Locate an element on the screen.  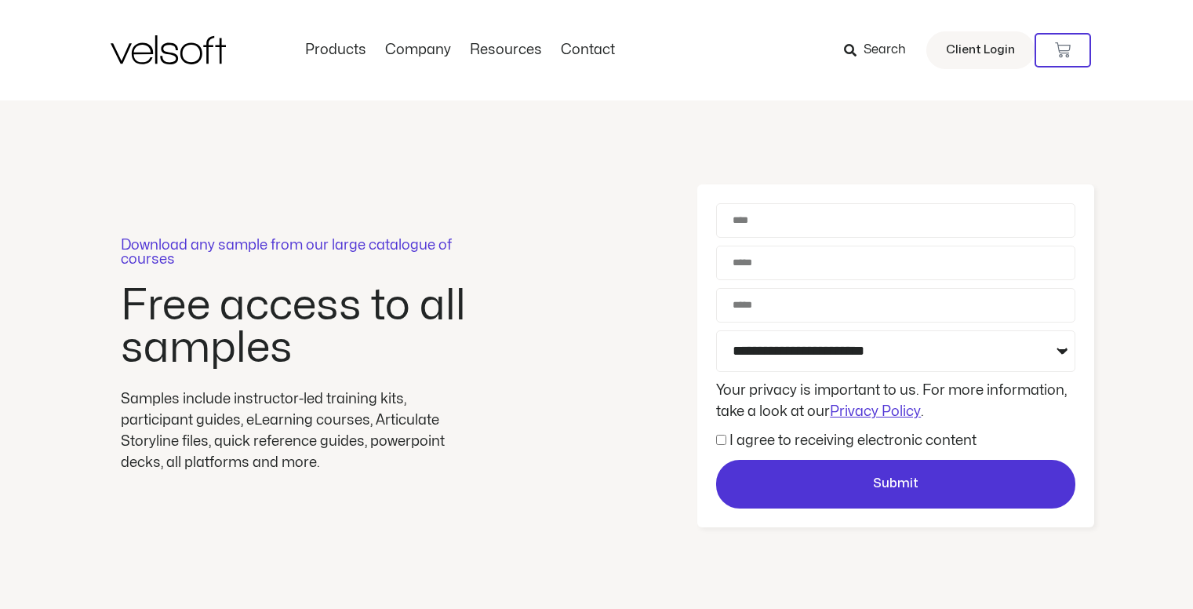
span: Client Login is located at coordinates (981, 50).